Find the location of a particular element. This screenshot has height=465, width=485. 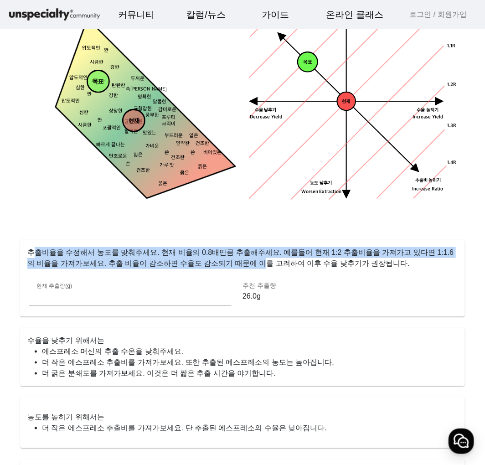

a: 칼럼/뉴스 is located at coordinates (206, 15).